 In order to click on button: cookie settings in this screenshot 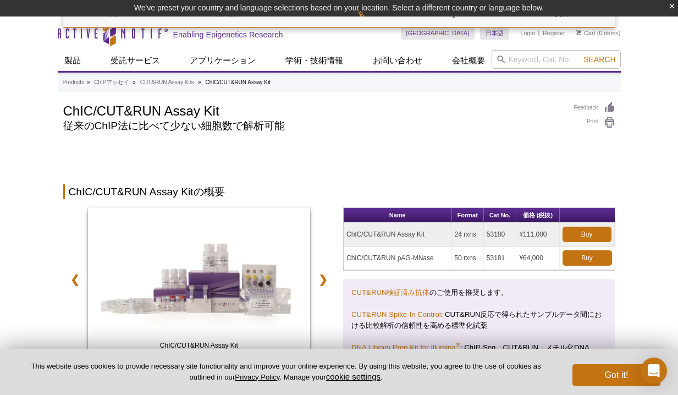, I will do `click(353, 376)`.